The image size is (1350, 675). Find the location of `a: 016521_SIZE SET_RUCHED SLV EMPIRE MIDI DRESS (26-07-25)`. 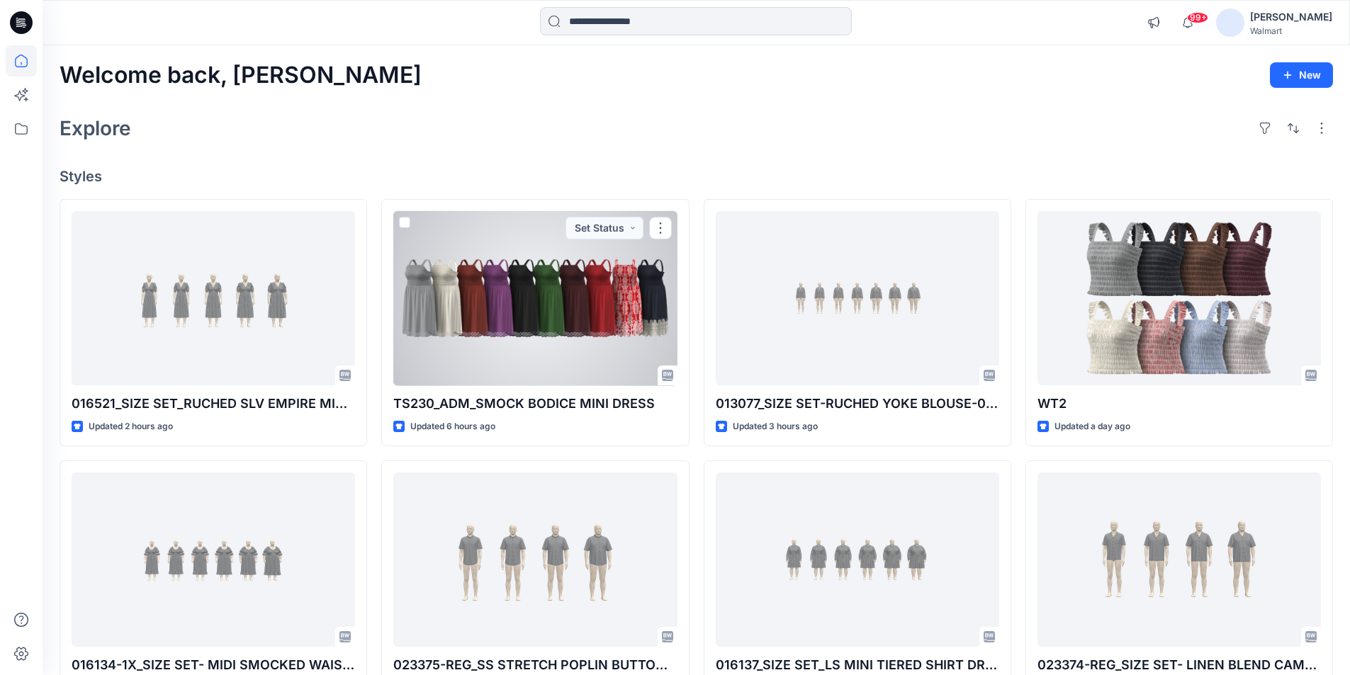

a: 016521_SIZE SET_RUCHED SLV EMPIRE MIDI DRESS (26-07-25) is located at coordinates (213, 298).